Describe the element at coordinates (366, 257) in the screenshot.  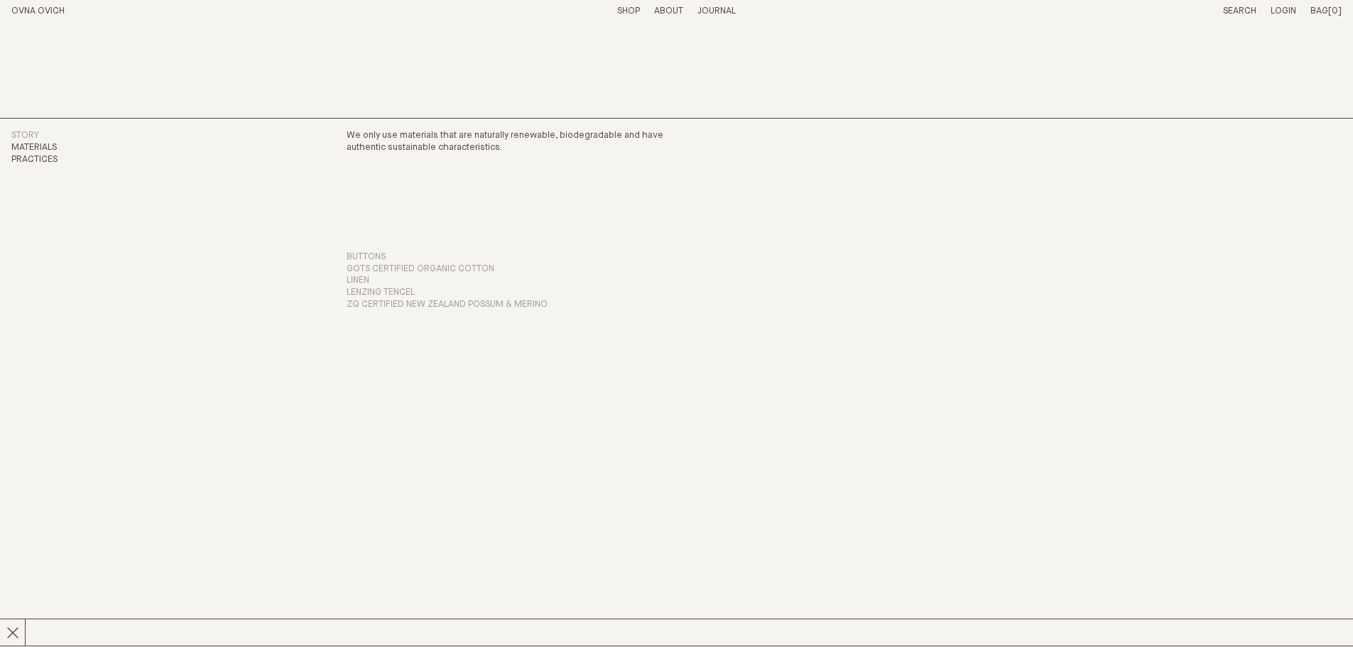
I see `button: Buttons` at that location.